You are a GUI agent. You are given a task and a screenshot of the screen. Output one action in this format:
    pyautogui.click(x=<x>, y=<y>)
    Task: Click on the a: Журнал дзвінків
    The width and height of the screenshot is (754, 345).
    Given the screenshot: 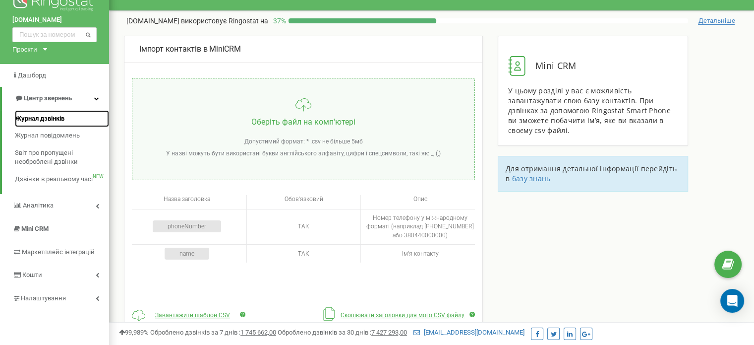 What is the action you would take?
    pyautogui.click(x=62, y=118)
    